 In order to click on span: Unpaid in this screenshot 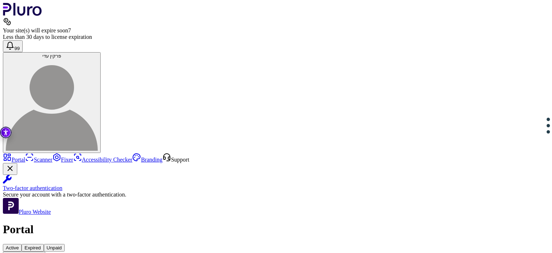, I will do `click(54, 247)`.